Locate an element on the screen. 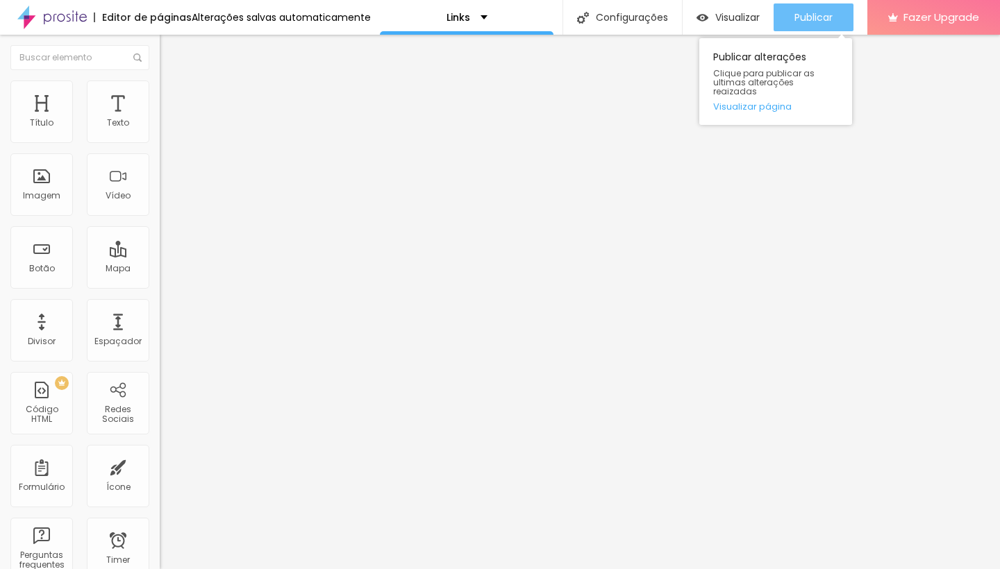 Image resolution: width=1000 pixels, height=569 pixels. input: Buscar elemento is located at coordinates (80, 58).